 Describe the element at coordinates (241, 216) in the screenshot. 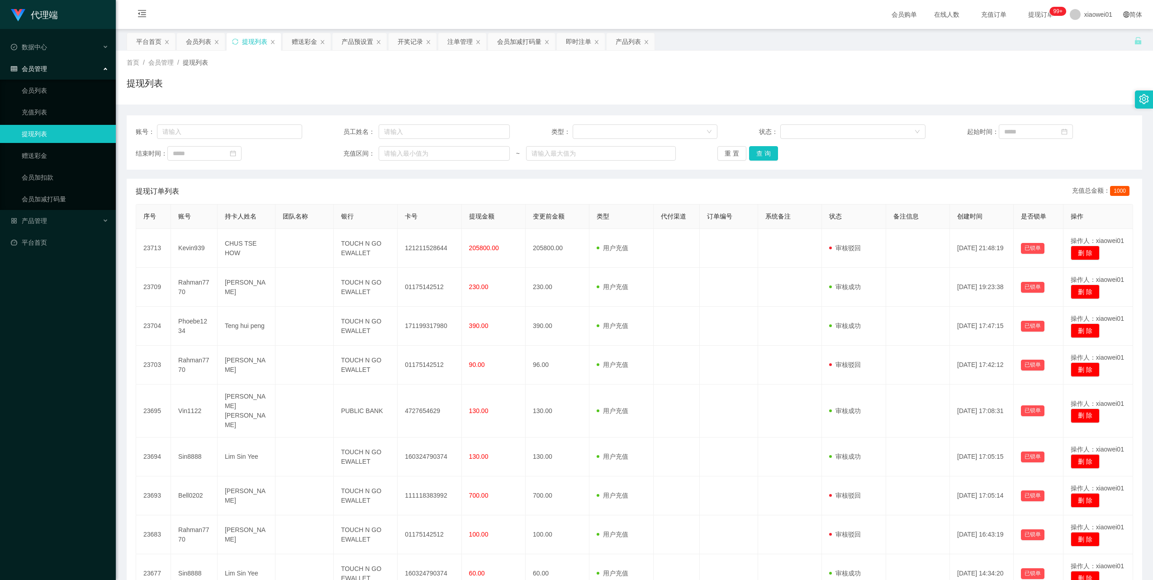

I see `span: 持卡人姓名` at that location.